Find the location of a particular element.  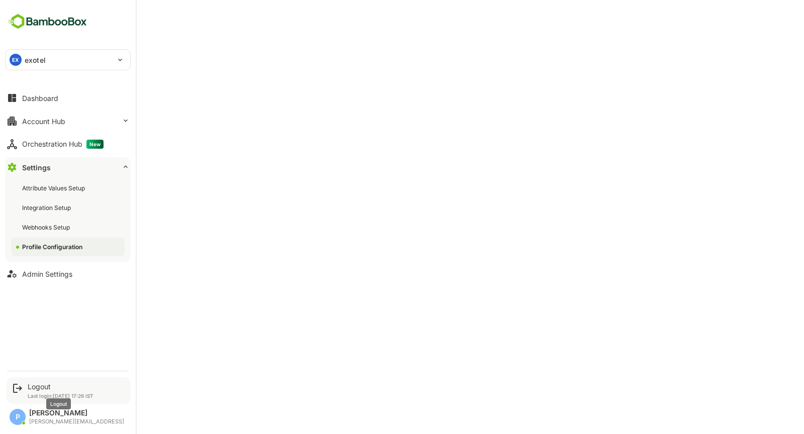

button: Settings is located at coordinates (68, 167).